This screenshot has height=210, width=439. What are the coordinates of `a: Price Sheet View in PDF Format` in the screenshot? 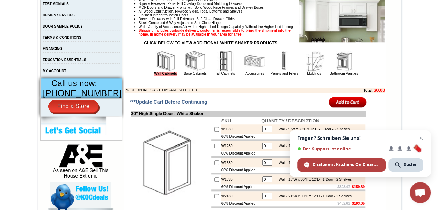 It's located at (32, 4).